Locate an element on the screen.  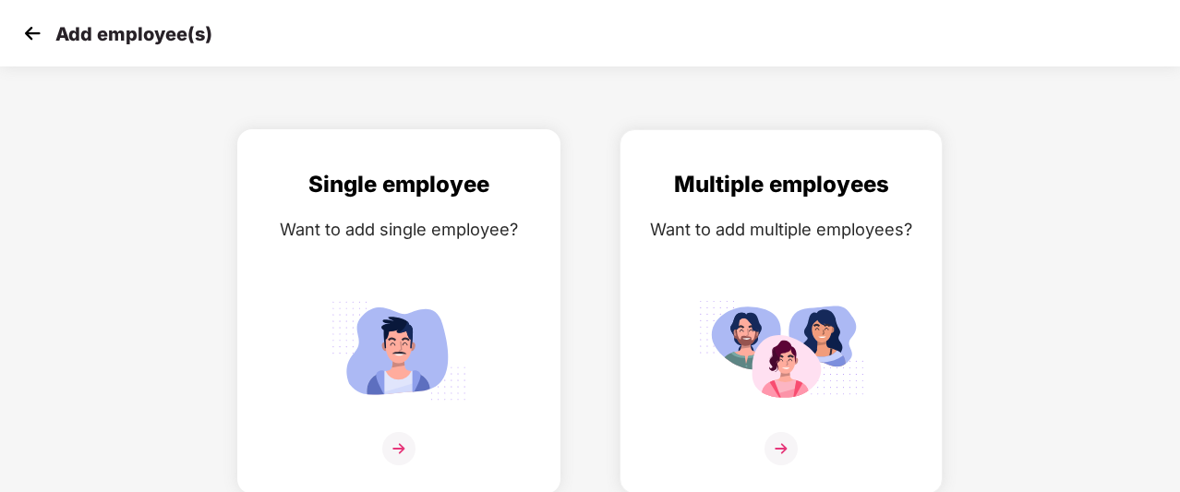
img: svg+xml;base64,PHN2ZyB4bWxucz0iaHR0cDovL3d3dy53My5vcmcvMjAwMC9zdmciIHdpZHRoPSIzMCIgaGVpZ2h0PSIzMC... is located at coordinates (32, 33).